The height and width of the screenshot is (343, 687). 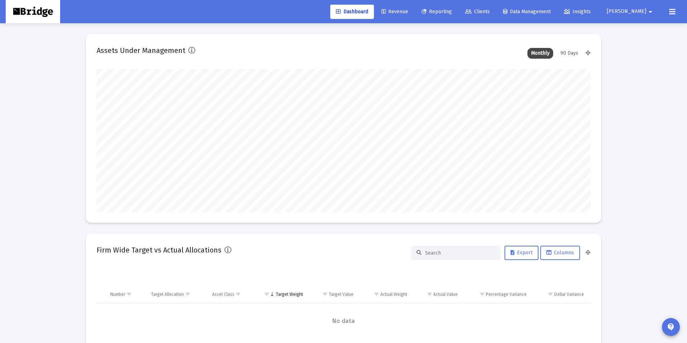 What do you see at coordinates (289, 294) in the screenshot?
I see `div: Target Weight` at bounding box center [289, 294].